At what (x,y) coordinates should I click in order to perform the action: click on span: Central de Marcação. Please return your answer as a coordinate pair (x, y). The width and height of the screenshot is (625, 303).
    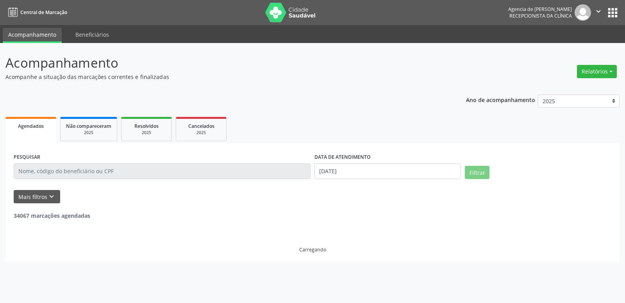
    Looking at the image, I should click on (44, 12).